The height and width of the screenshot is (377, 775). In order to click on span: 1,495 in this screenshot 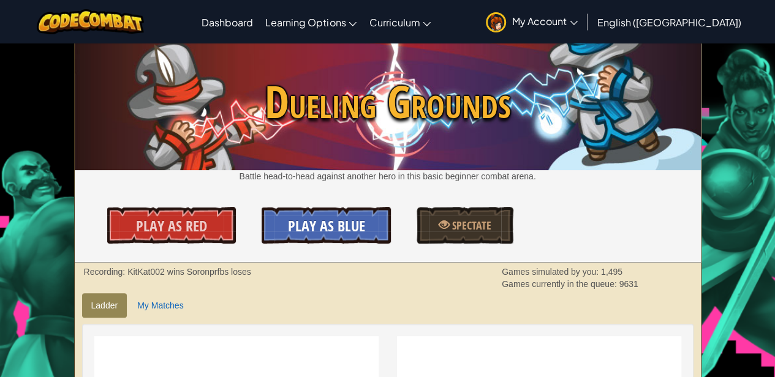, I will do `click(612, 272)`.